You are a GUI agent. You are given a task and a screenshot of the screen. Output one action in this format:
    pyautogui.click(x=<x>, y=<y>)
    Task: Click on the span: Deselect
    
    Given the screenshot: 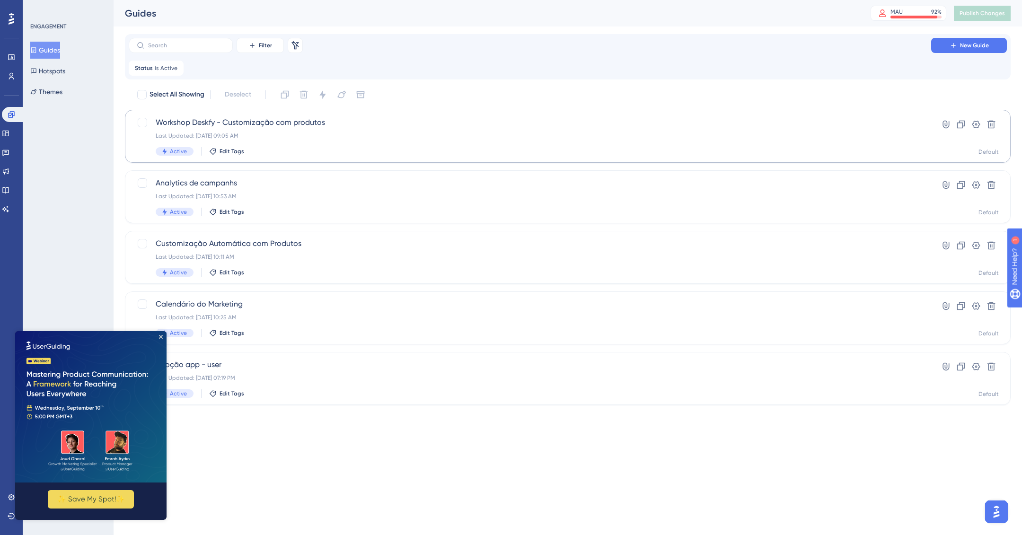 What is the action you would take?
    pyautogui.click(x=238, y=95)
    